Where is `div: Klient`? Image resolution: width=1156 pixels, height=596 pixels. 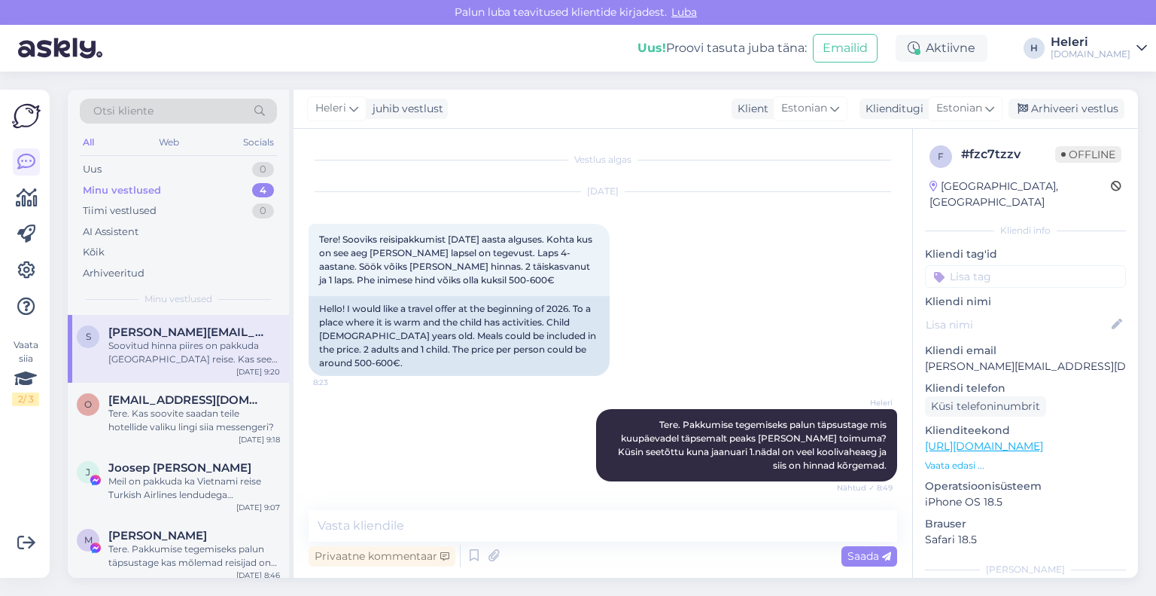
div: Klient is located at coordinates (750, 108).